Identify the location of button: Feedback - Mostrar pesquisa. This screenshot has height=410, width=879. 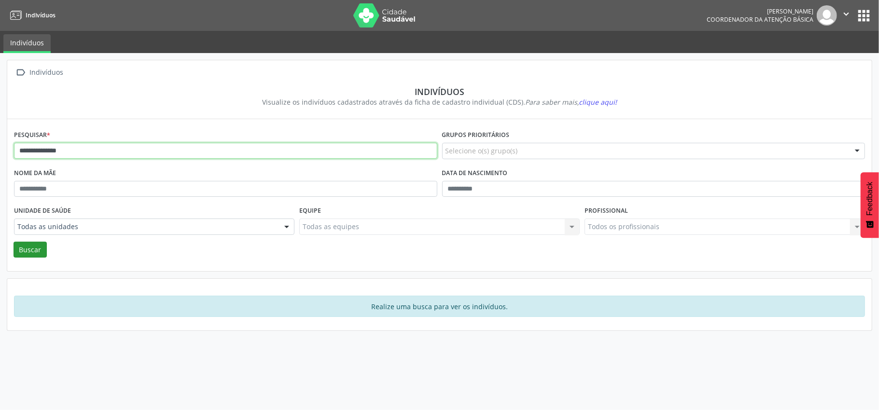
(870, 205).